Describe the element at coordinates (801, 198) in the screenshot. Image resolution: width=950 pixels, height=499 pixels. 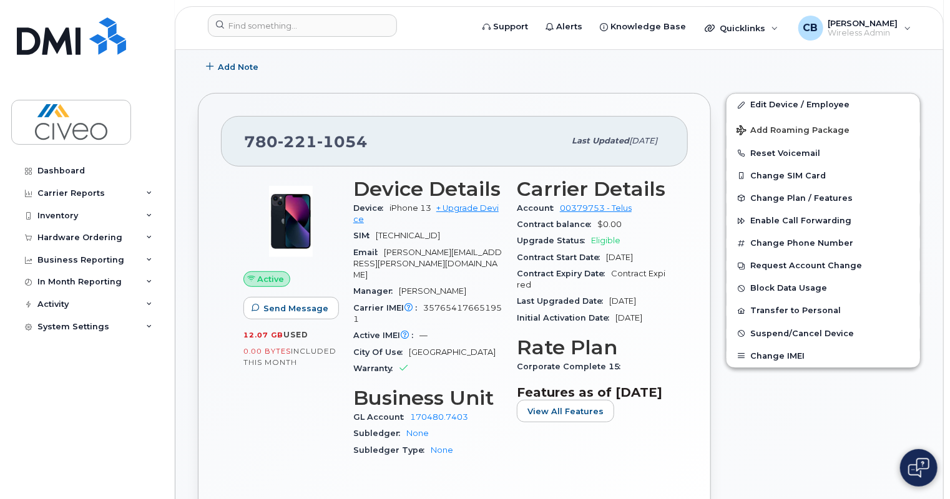
I see `span: Change Plan / Features` at that location.